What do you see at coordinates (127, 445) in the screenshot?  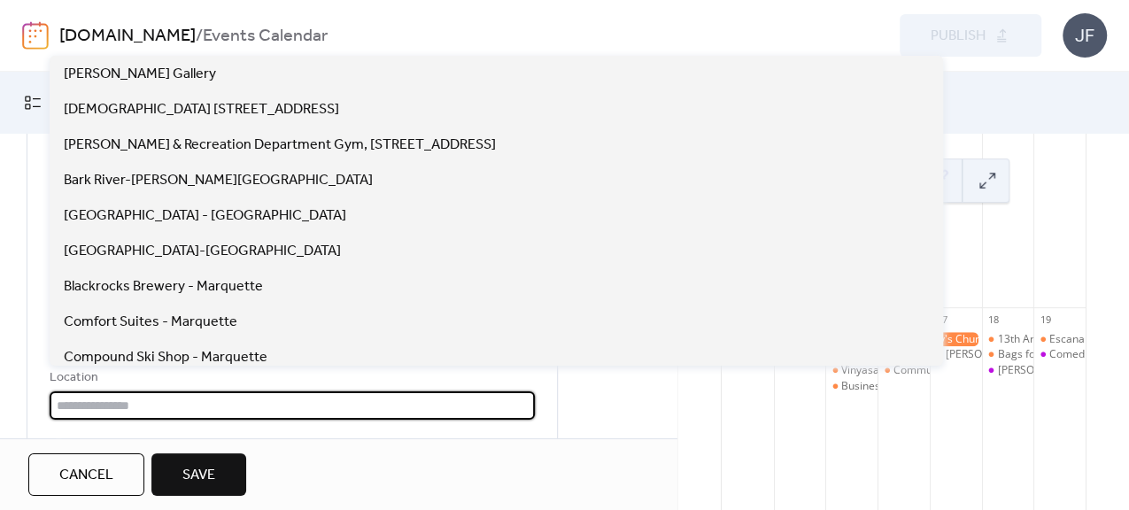 I see `span: Link to Google Maps` at bounding box center [127, 445].